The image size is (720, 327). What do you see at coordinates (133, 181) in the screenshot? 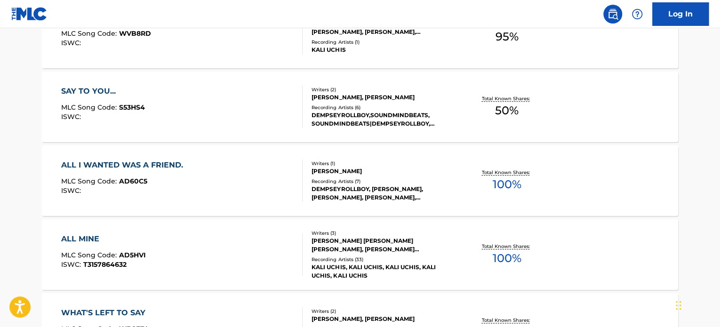
I see `span: AD60C5` at bounding box center [133, 181].